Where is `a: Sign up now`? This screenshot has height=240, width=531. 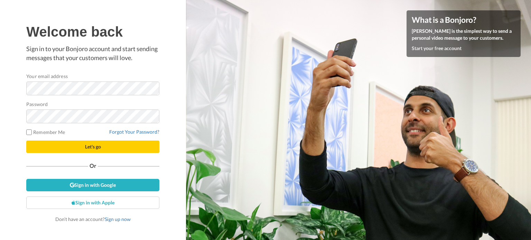
a: Sign up now is located at coordinates (117, 219).